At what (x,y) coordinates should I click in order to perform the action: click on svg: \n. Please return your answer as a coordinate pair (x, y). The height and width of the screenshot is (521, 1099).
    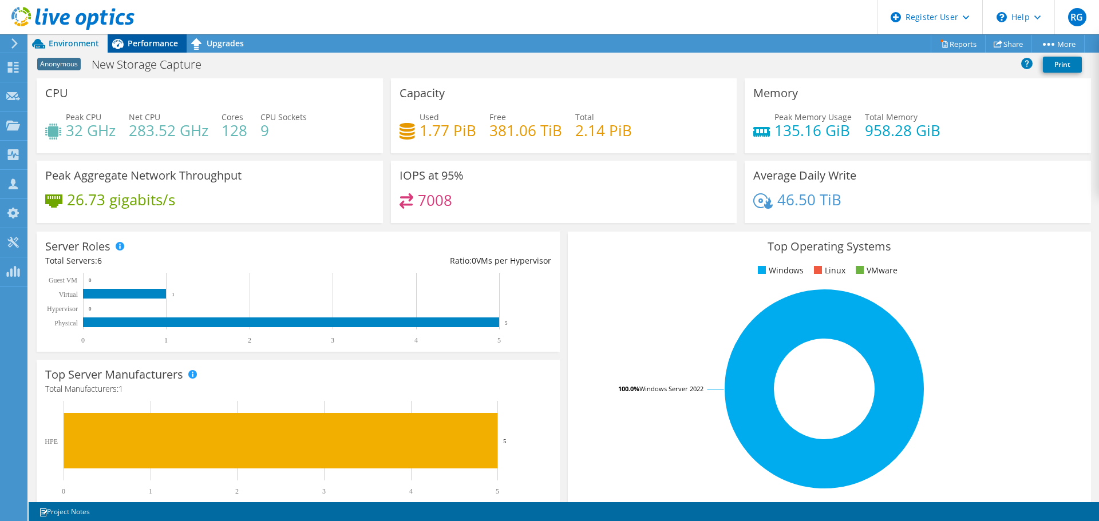
    Looking at the image, I should click on (1002, 17).